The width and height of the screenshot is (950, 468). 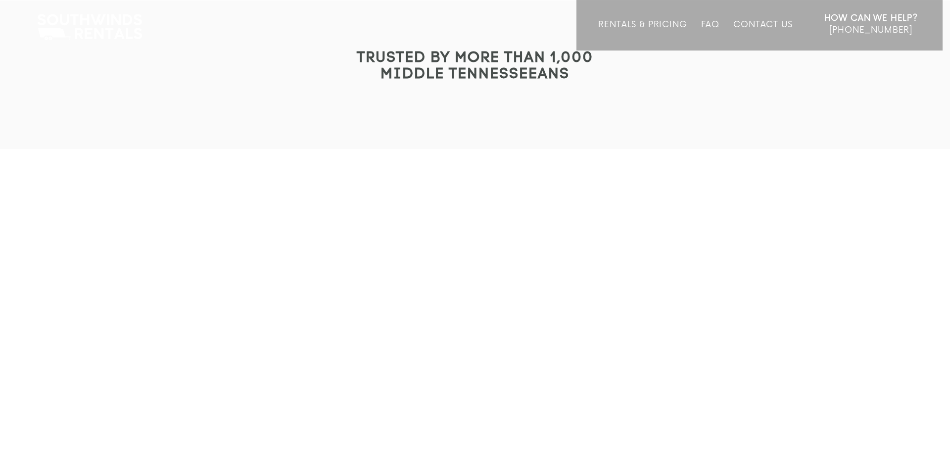 What do you see at coordinates (763, 35) in the screenshot?
I see `a: Contact Us` at bounding box center [763, 35].